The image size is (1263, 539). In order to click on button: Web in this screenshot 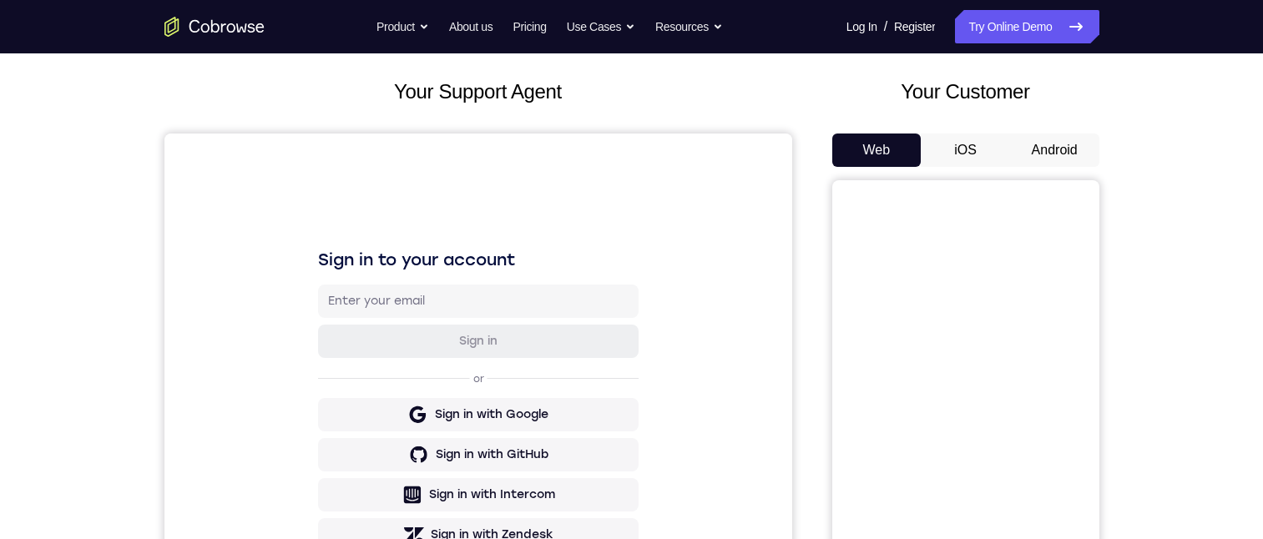, I will do `click(876, 150)`.